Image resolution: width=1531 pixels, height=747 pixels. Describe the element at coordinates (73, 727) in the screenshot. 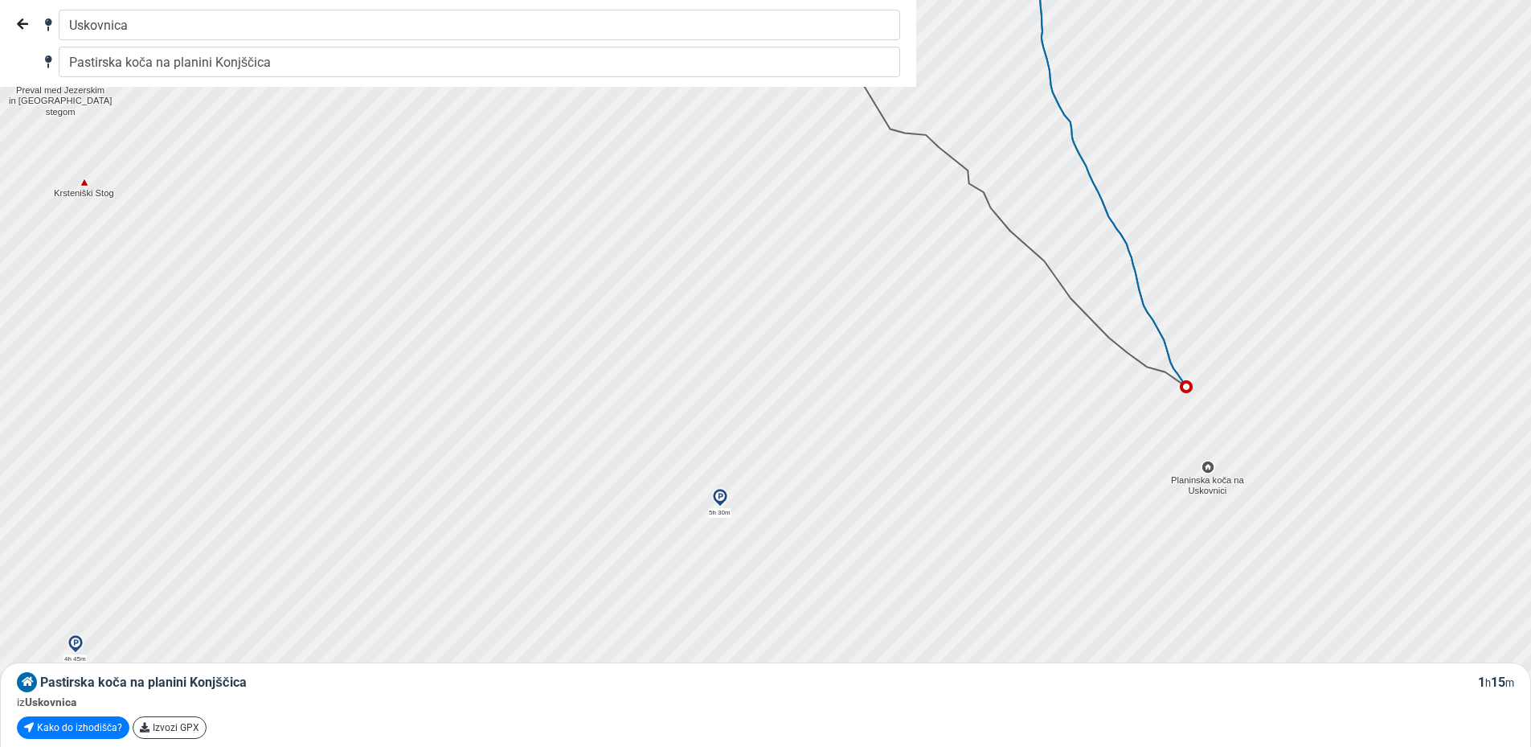

I see `a: Kako do izhodišča?` at that location.